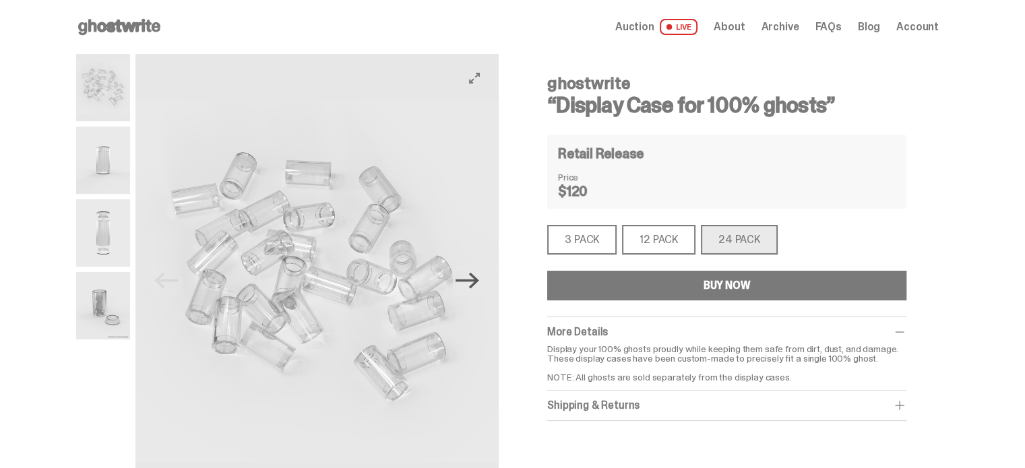  Describe the element at coordinates (103, 160) in the screenshot. I see `img: display%20case%201.png` at that location.